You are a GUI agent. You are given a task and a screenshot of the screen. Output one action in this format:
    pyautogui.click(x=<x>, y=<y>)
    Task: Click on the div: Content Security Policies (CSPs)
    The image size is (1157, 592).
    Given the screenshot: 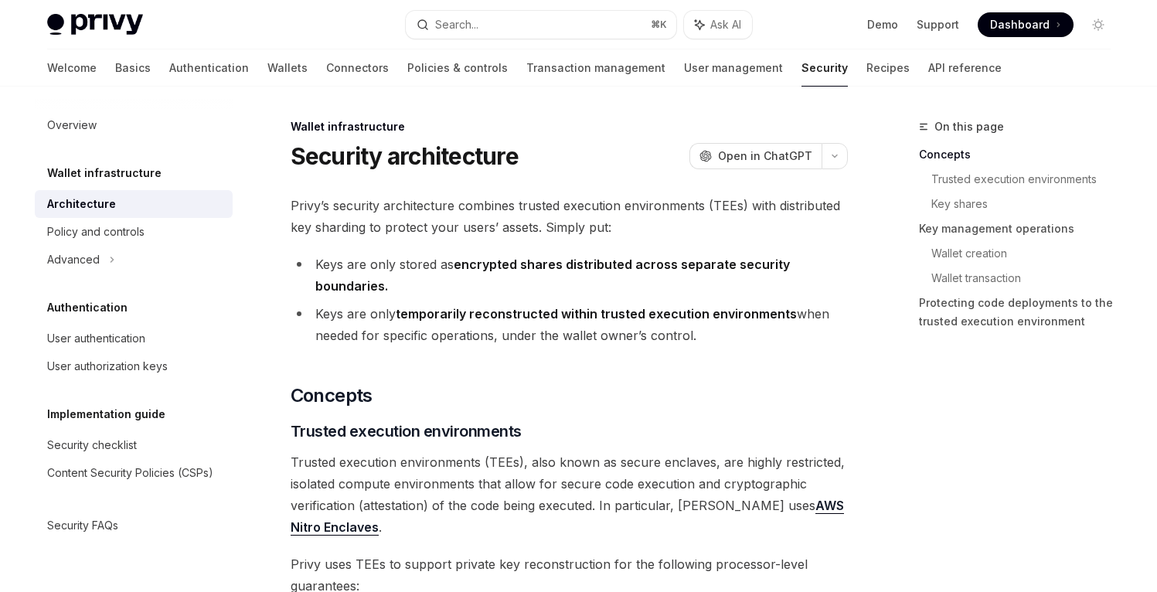 What is the action you would take?
    pyautogui.click(x=130, y=473)
    